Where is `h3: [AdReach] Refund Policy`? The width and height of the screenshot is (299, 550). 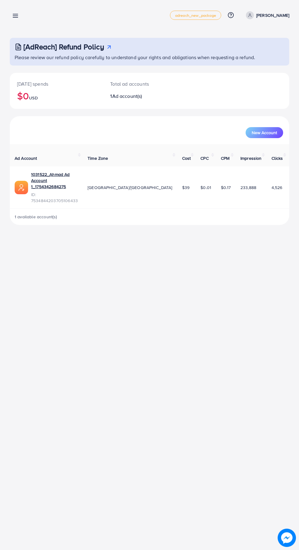
h3: [AdReach] Refund Policy is located at coordinates (64, 47).